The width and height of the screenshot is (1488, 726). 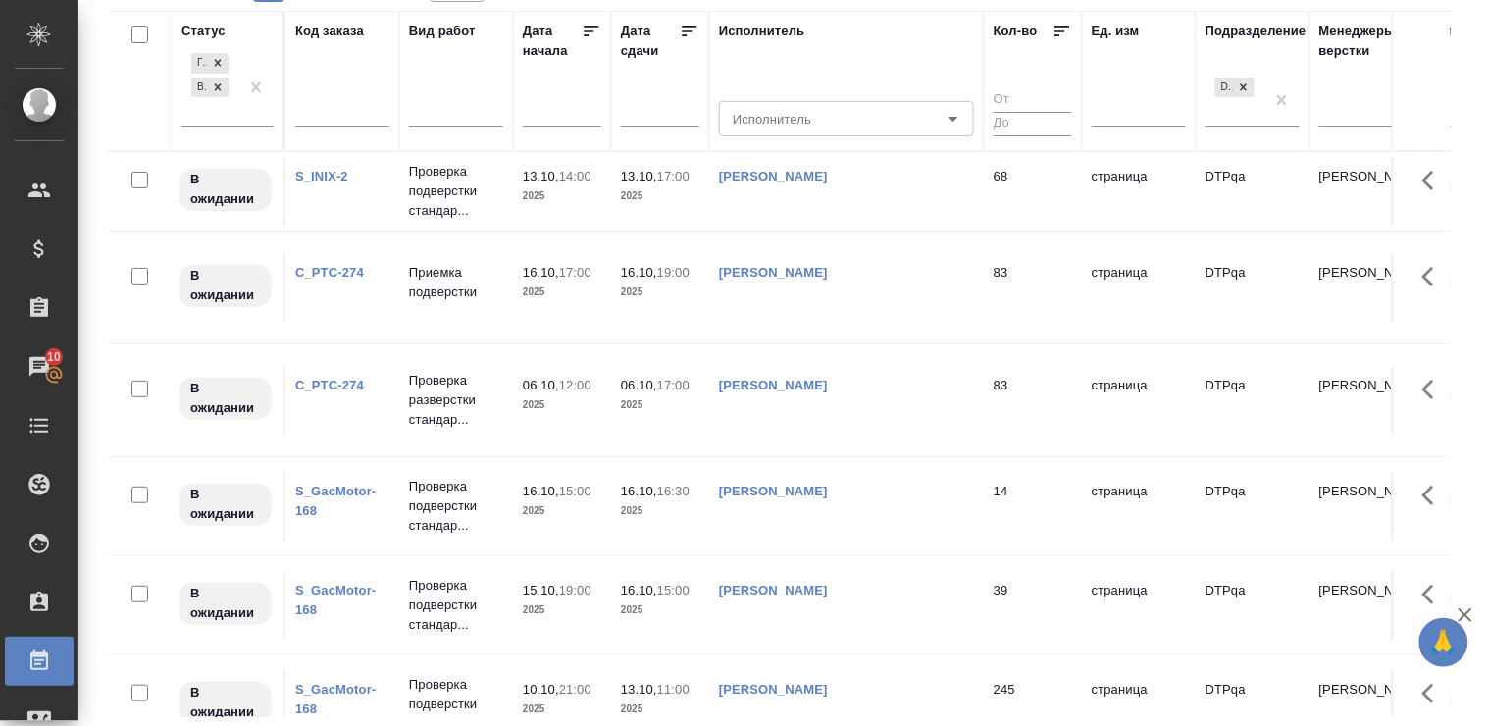 I want to click on p: 15.10,, so click(x=541, y=590).